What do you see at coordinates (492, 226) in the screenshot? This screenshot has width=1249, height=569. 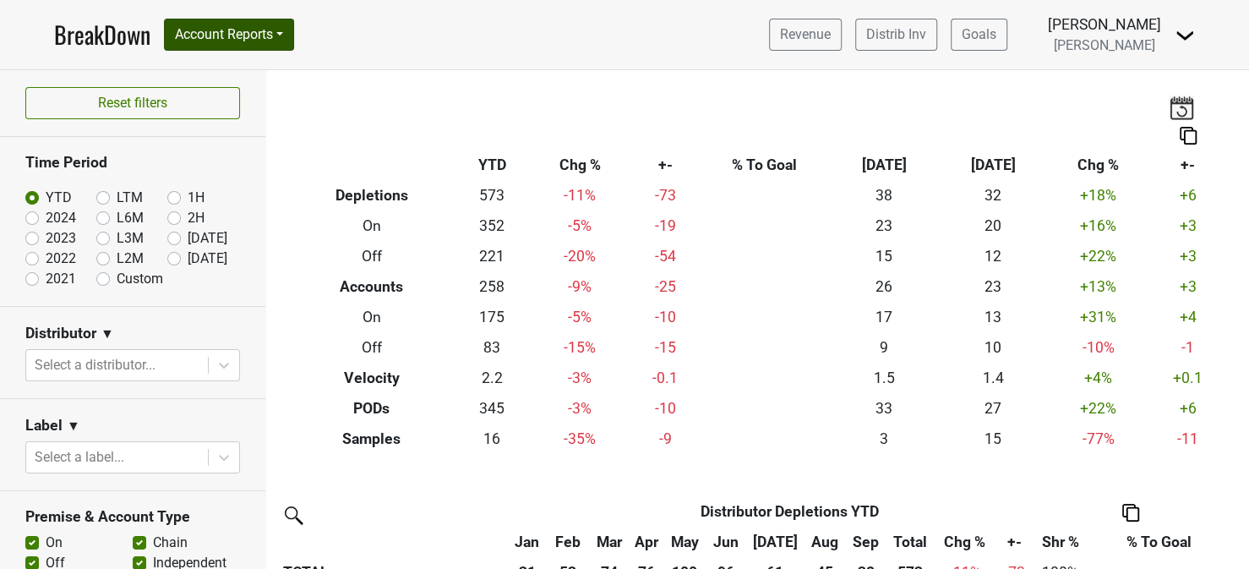 I see `td: 352` at bounding box center [492, 226].